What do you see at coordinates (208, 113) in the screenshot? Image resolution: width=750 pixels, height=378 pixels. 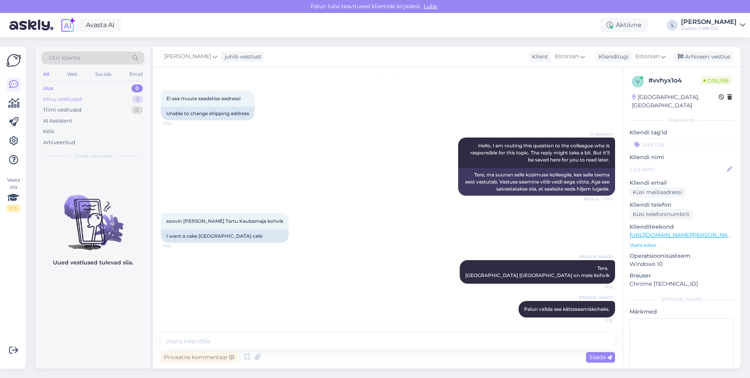 I see `div: Unable to change shipping address` at bounding box center [208, 113].